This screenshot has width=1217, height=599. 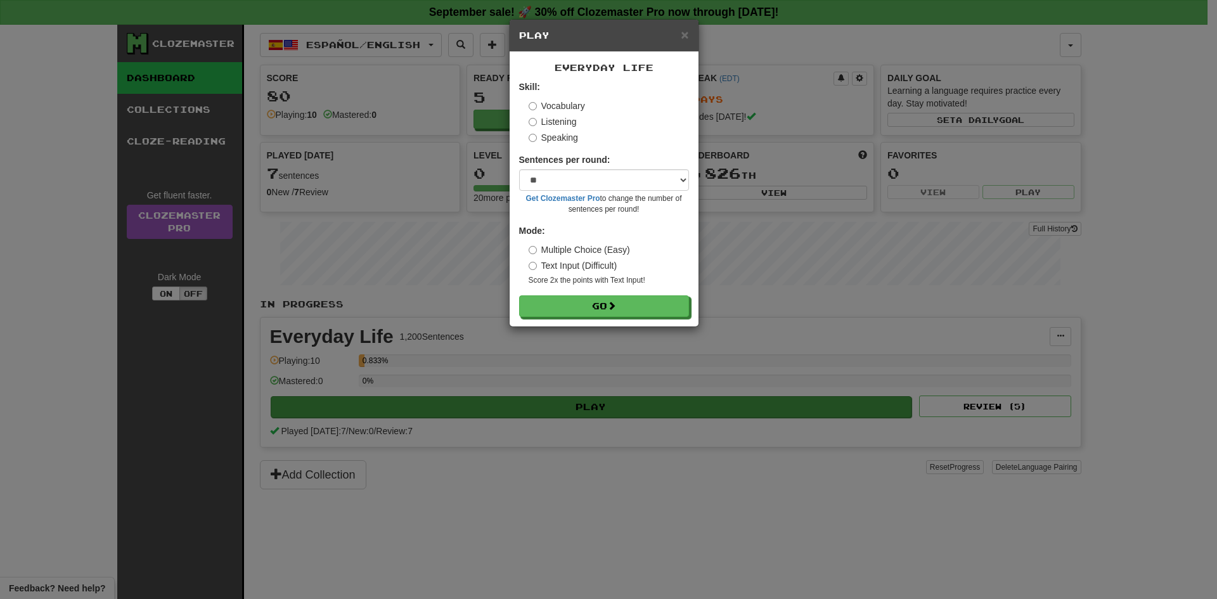 What do you see at coordinates (533, 266) in the screenshot?
I see `input: Text Input (Difficult)` at bounding box center [533, 266].